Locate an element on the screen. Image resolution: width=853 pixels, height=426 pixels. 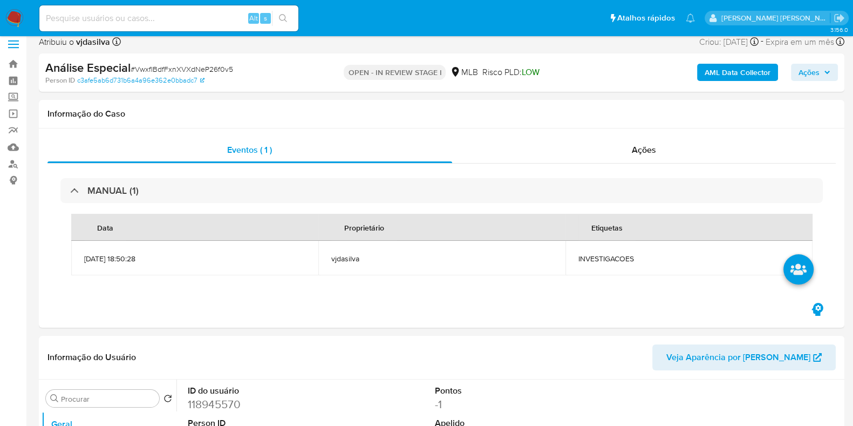
span: Atalhos rápidos is located at coordinates (646, 18).